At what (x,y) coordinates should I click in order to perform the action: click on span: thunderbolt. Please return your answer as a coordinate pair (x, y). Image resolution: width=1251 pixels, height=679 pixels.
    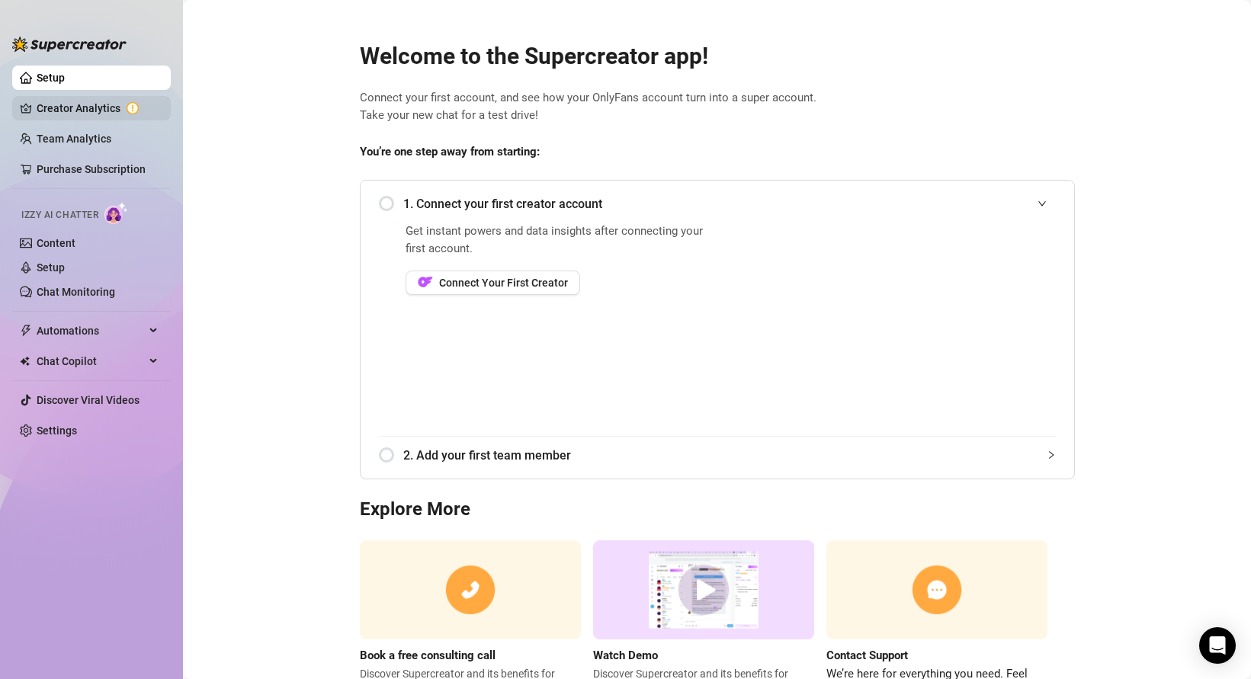
    Looking at the image, I should click on (26, 331).